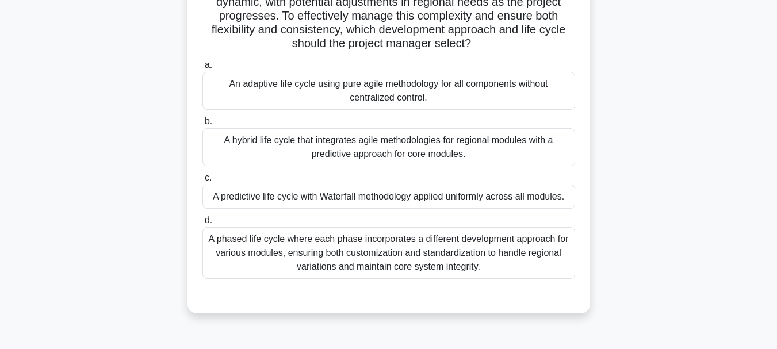 Image resolution: width=777 pixels, height=349 pixels. Describe the element at coordinates (389, 147) in the screenshot. I see `div: A hybrid life cycle that integrates agile methodologies for regional modules with a predictive ap...` at that location.